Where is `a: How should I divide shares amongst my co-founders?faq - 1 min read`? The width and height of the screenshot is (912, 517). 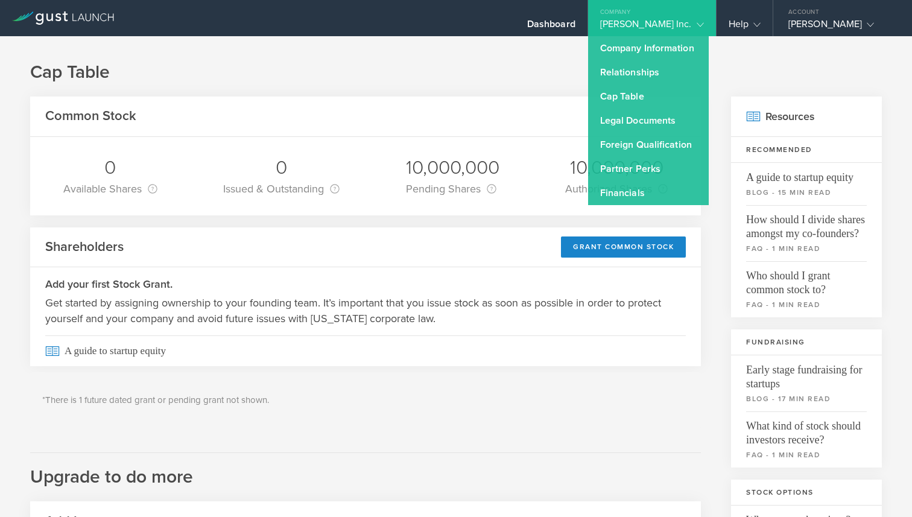 a: How should I divide shares amongst my co-founders?faq - 1 min read is located at coordinates (806, 233).